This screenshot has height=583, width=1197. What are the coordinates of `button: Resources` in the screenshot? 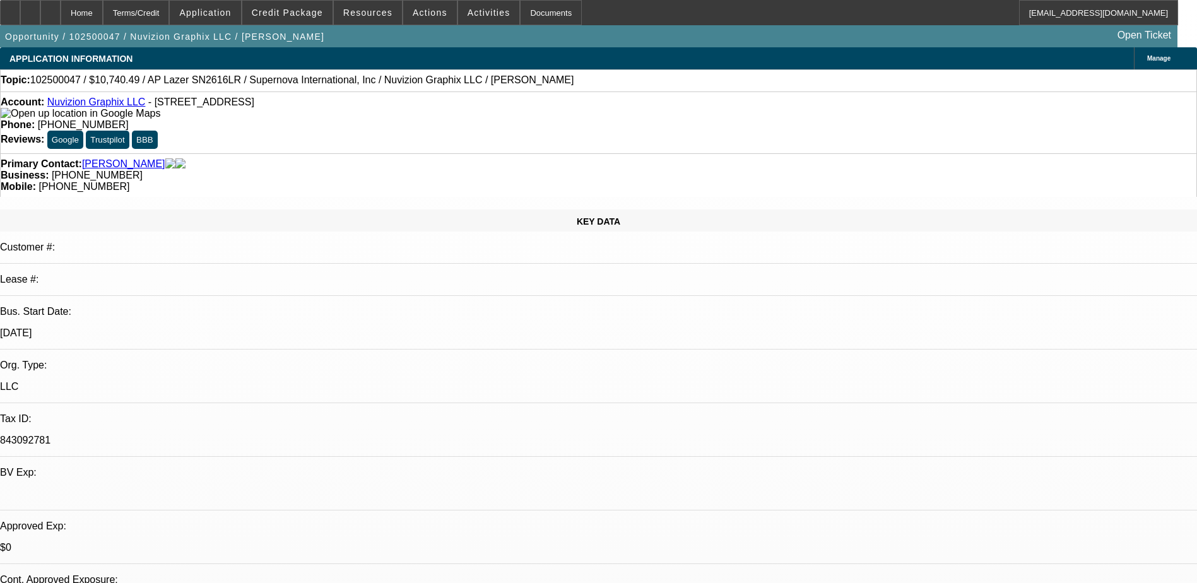 It's located at (368, 13).